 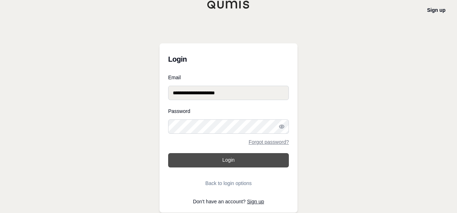 What do you see at coordinates (228, 202) in the screenshot?
I see `p: Don't have an account?` at bounding box center [228, 202].